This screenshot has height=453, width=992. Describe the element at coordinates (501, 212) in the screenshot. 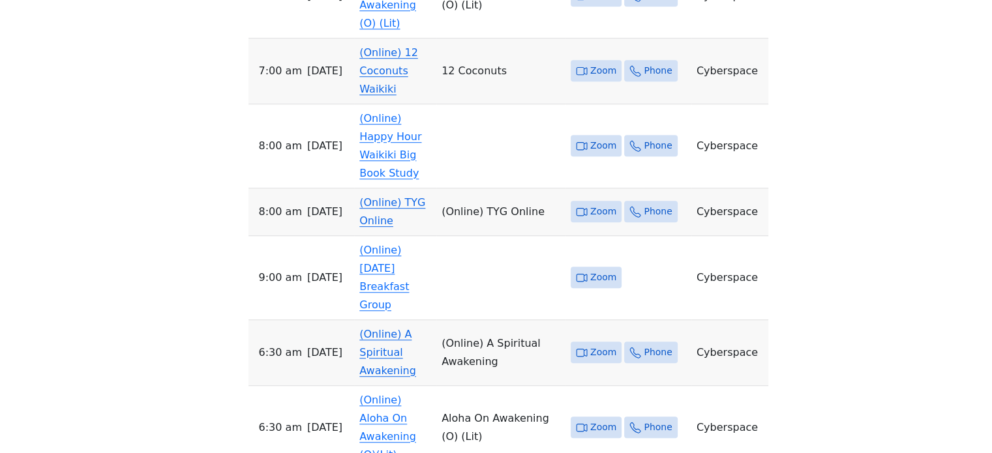

I see `td: (Online) TYG Online` at that location.